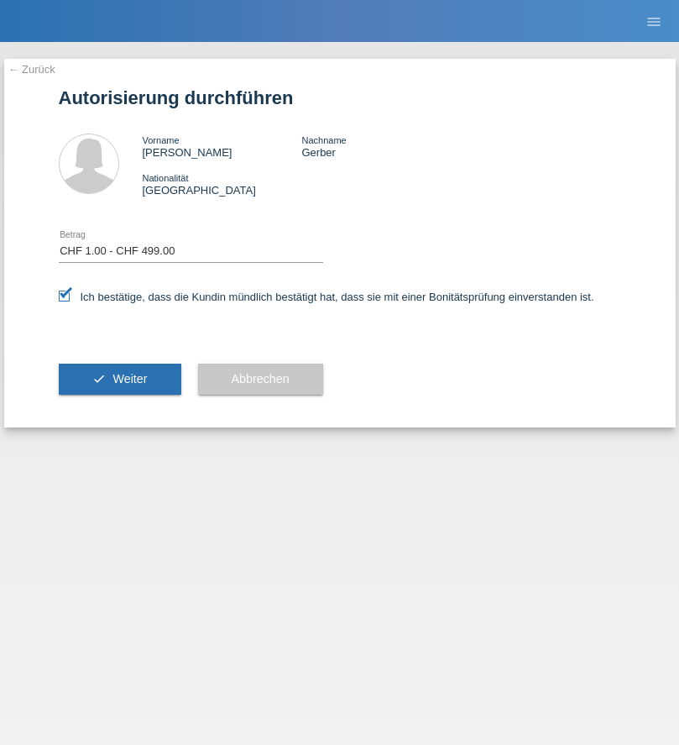  Describe the element at coordinates (32, 69) in the screenshot. I see `a: ← Zurück` at that location.